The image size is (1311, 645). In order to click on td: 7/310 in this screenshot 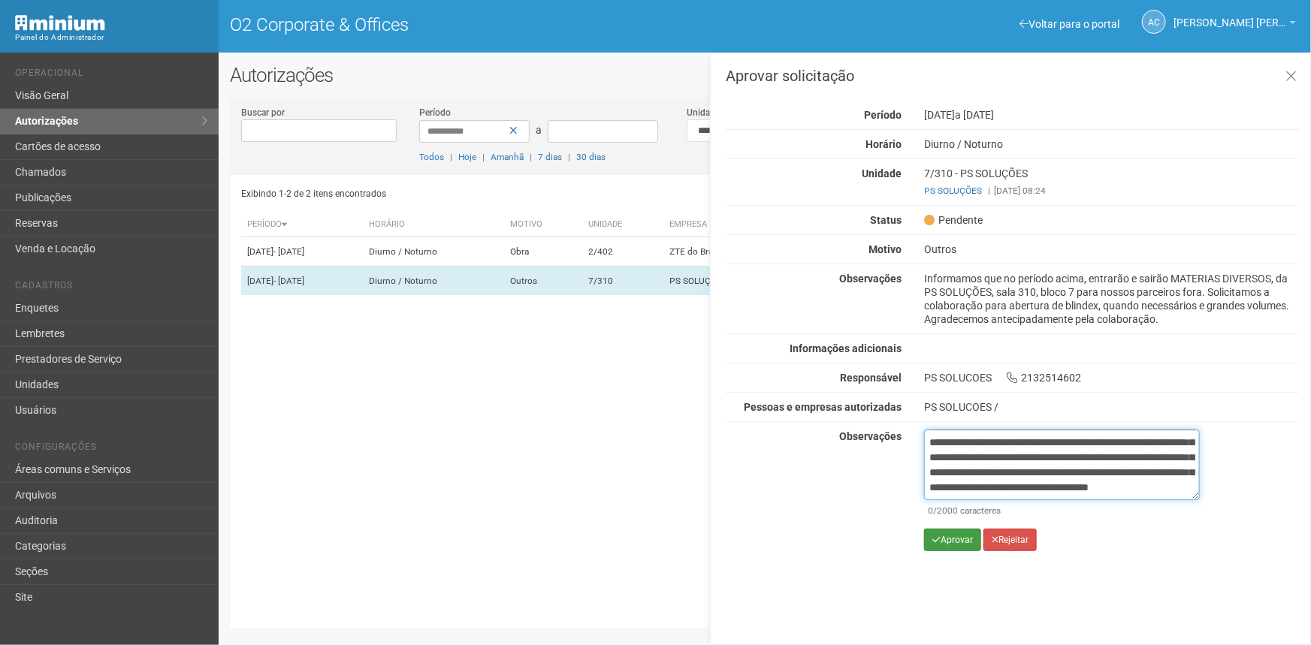, I will do `click(622, 281)`.